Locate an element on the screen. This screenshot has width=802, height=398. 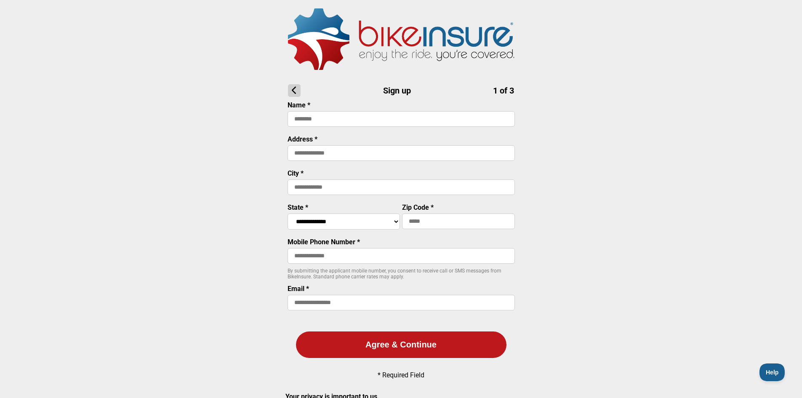
label: Email * is located at coordinates (298, 288).